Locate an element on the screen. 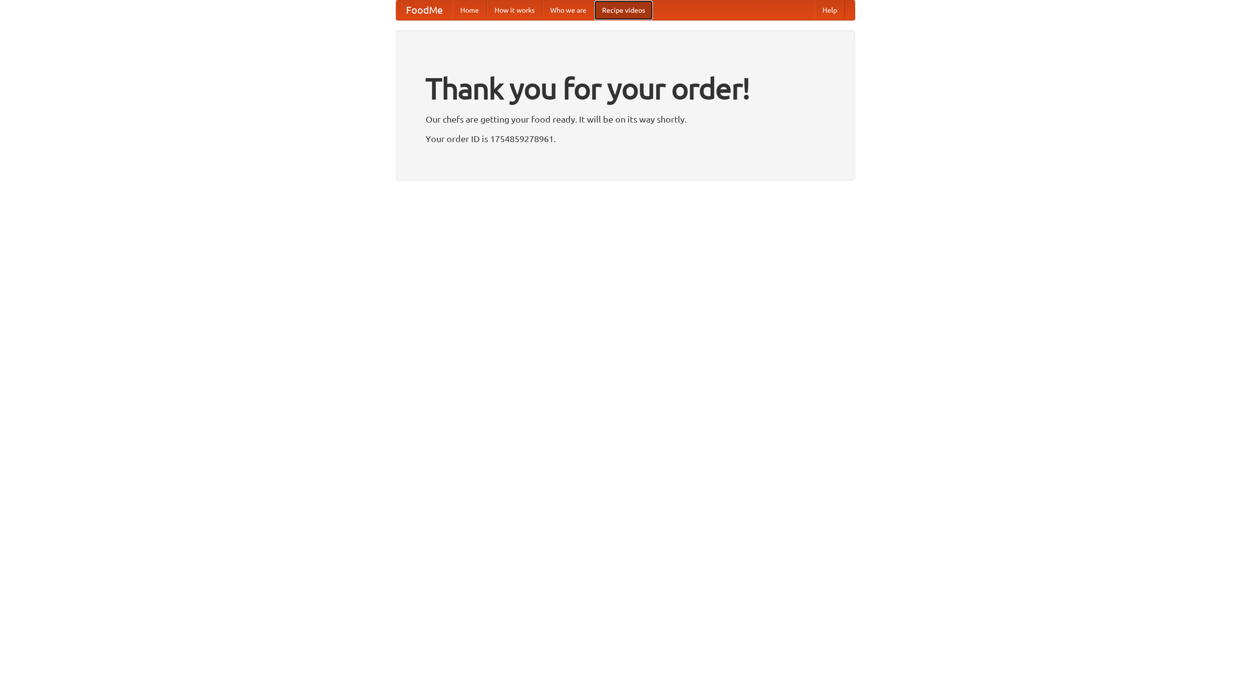 The height and width of the screenshot is (691, 1251). a: Recipe videos is located at coordinates (623, 10).